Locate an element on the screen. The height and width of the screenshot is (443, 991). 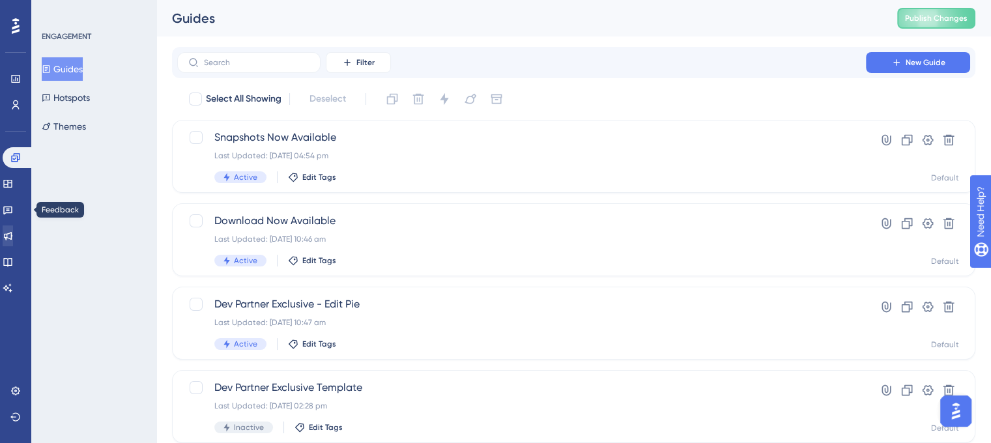
button: Open AI Assistant Launcher is located at coordinates (20, 20).